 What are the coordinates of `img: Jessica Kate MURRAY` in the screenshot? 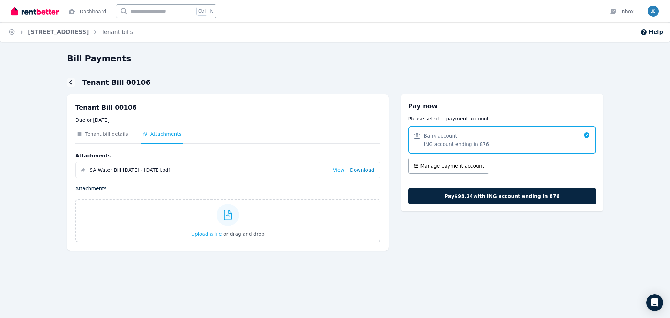 It's located at (653, 11).